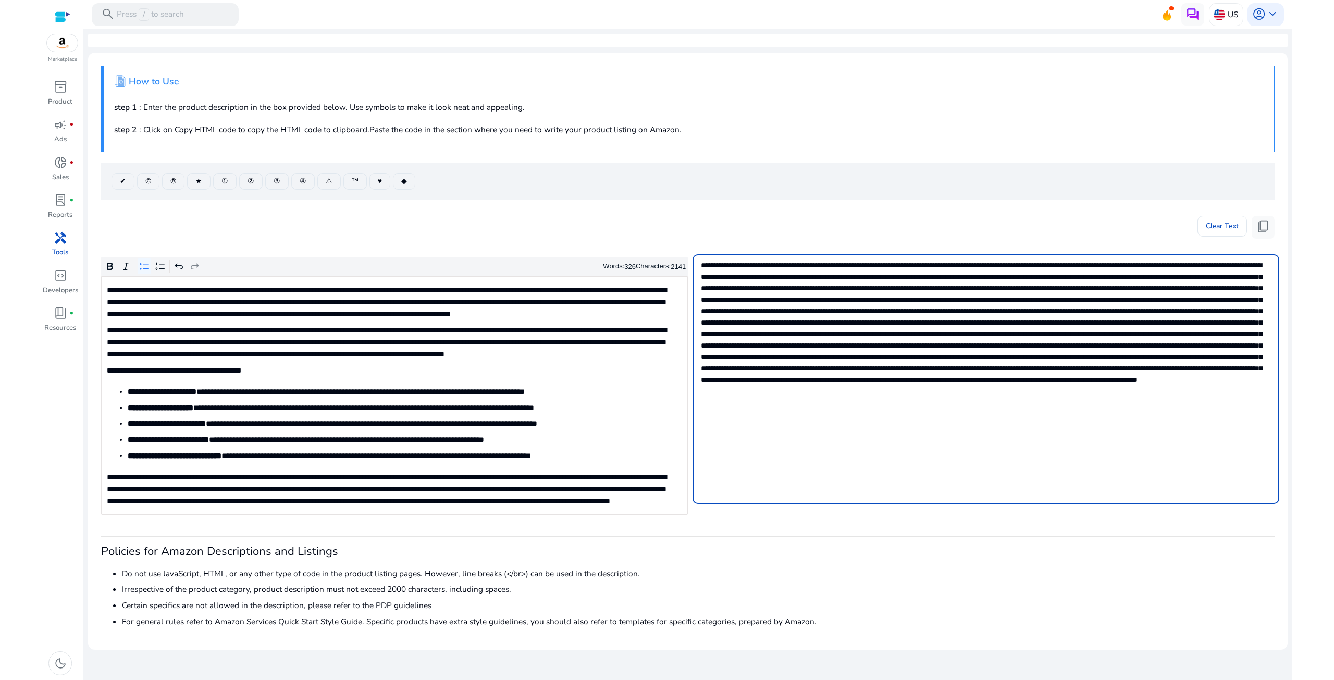  Describe the element at coordinates (60, 134) in the screenshot. I see `a: campaignfiber_manual_recordAds` at that location.